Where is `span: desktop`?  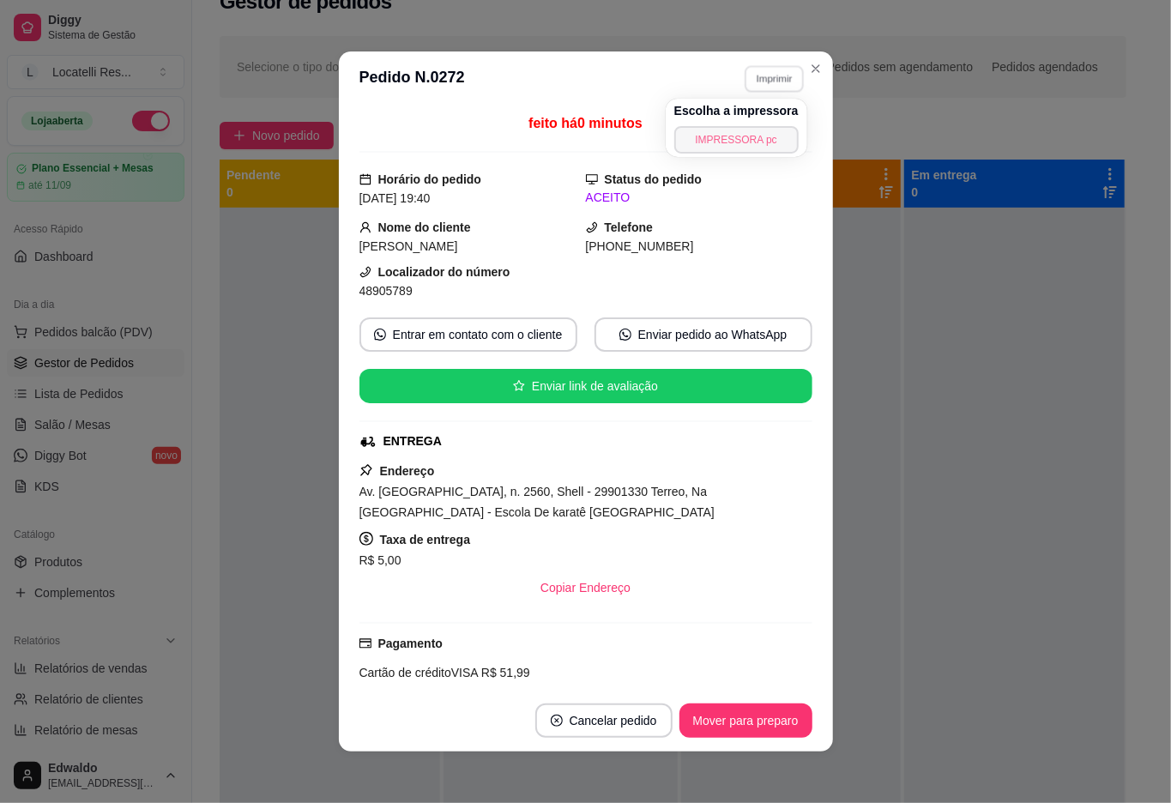
span: desktop is located at coordinates (592, 179).